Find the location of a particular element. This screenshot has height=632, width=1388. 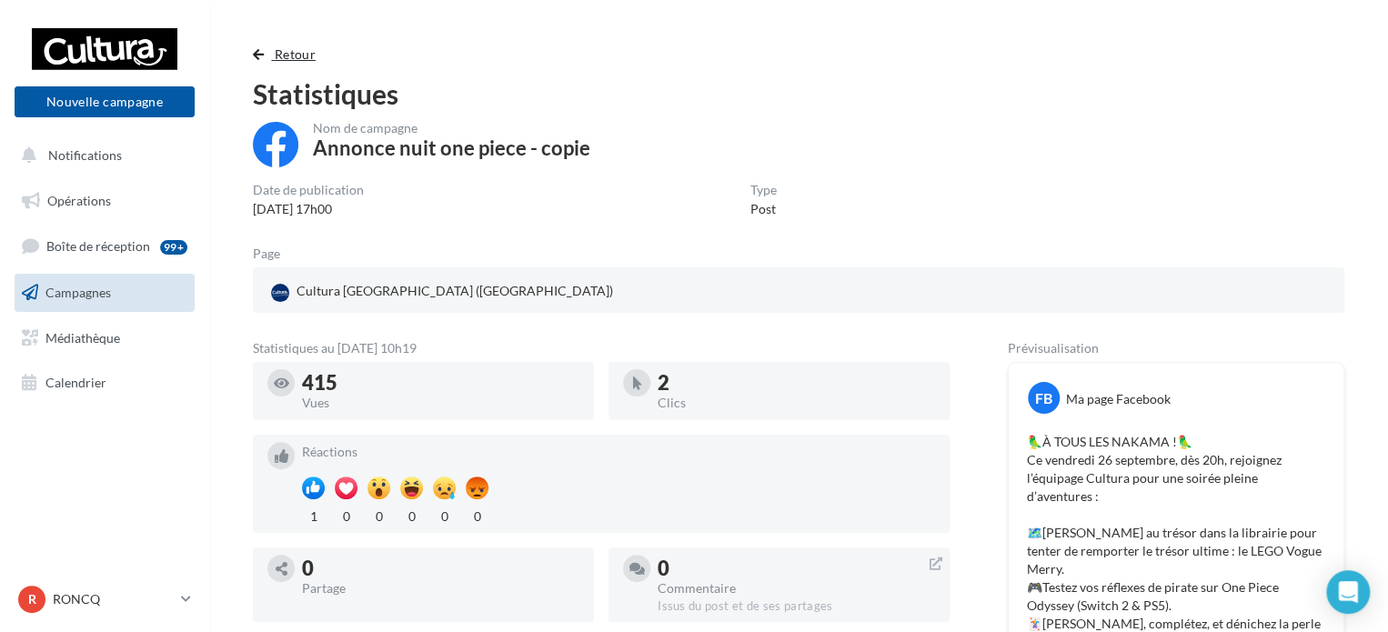

span: Retour is located at coordinates (295, 54).